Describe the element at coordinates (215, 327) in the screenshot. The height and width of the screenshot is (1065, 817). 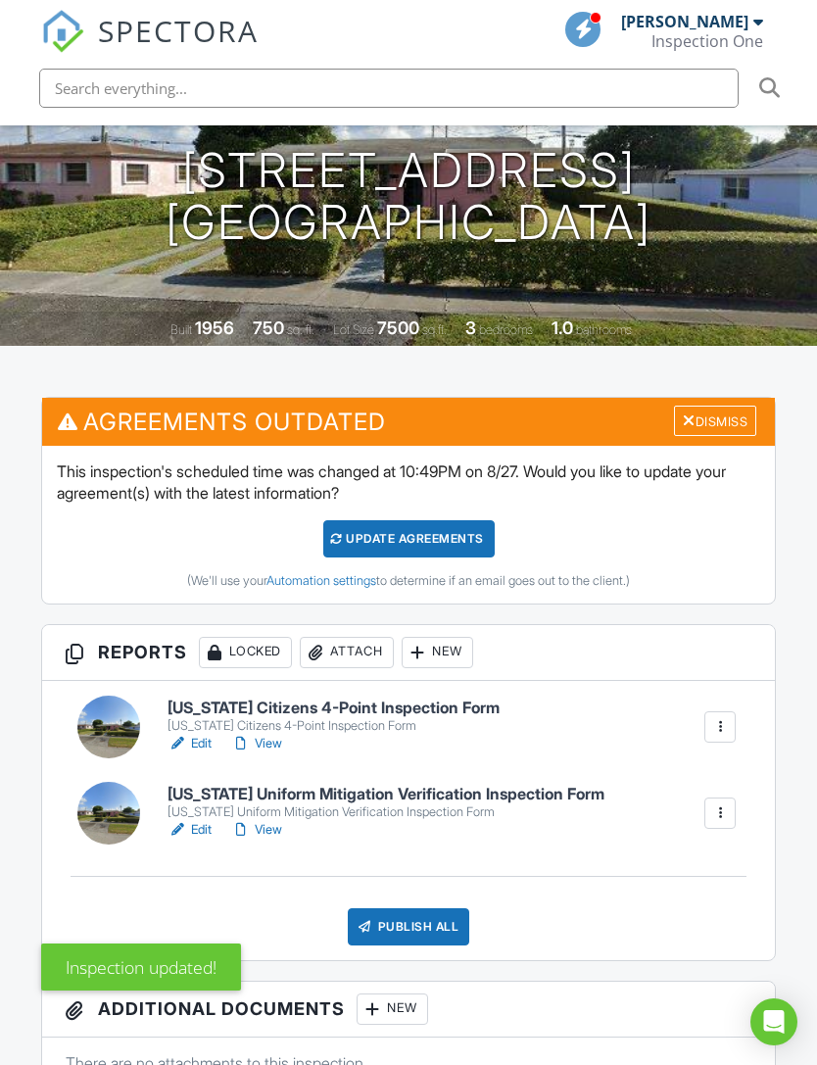
I see `div: 1956` at that location.